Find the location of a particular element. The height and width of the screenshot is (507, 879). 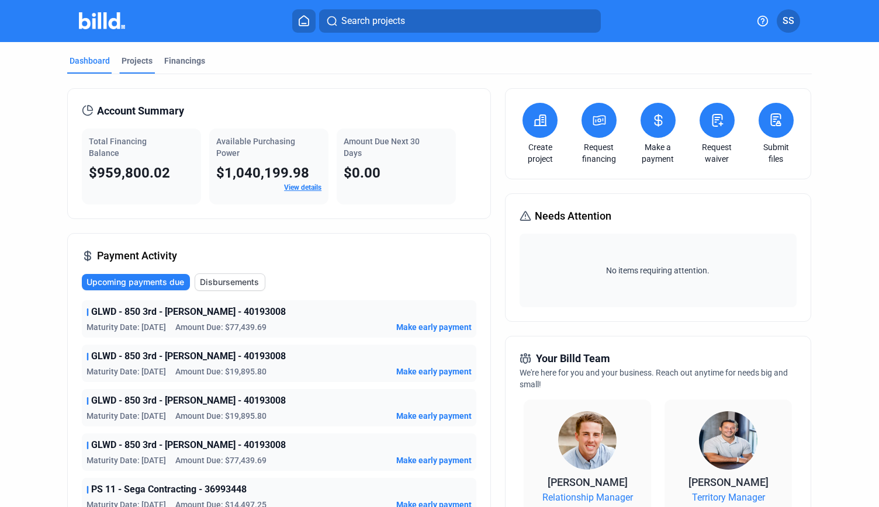

span: Your Billd Team is located at coordinates (573, 359).